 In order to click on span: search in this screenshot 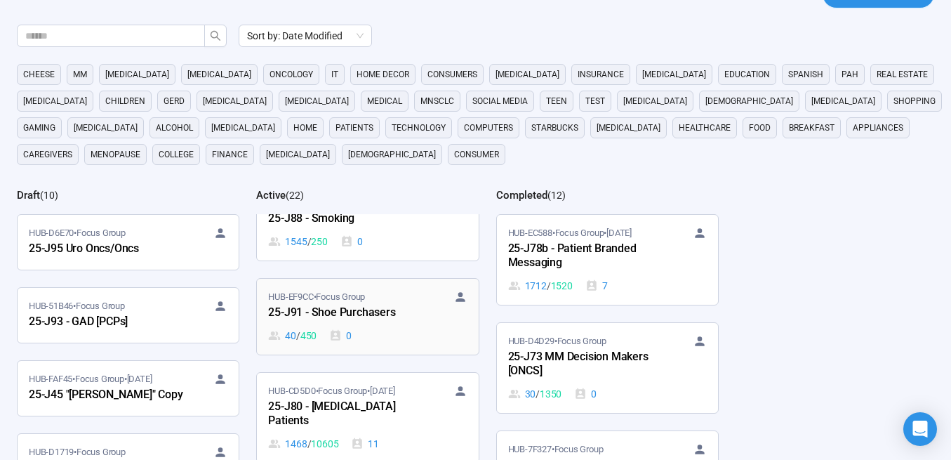, I will do `click(216, 36)`.